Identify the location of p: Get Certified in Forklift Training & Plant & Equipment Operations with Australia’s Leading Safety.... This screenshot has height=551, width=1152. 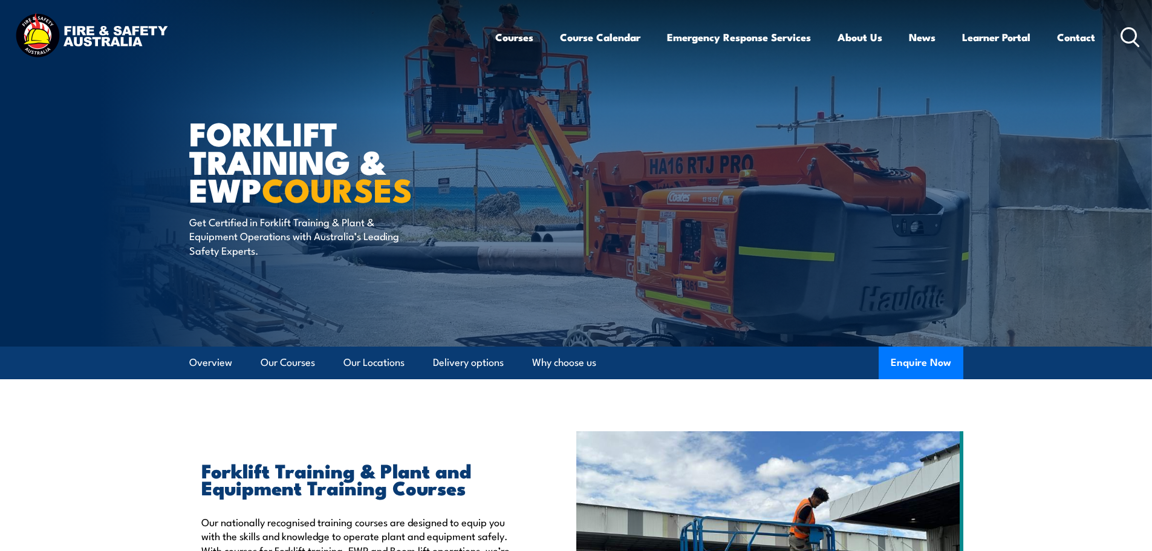
(299, 236).